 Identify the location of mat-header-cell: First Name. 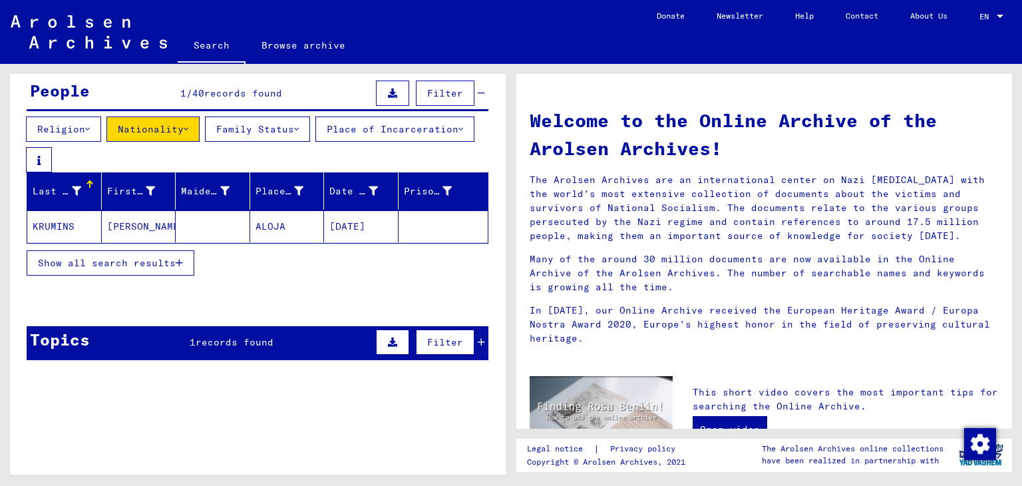
(139, 191).